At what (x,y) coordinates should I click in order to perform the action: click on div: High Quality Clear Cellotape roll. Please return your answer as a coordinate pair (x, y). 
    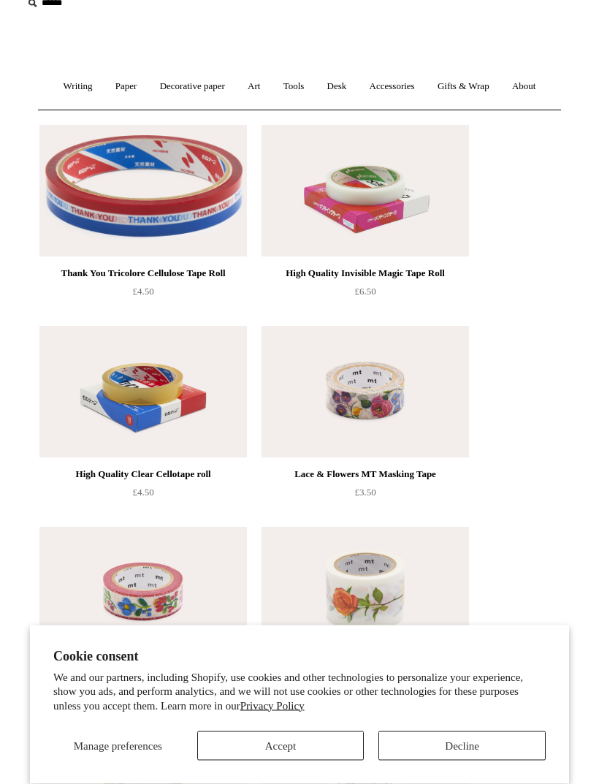
    Looking at the image, I should click on (143, 475).